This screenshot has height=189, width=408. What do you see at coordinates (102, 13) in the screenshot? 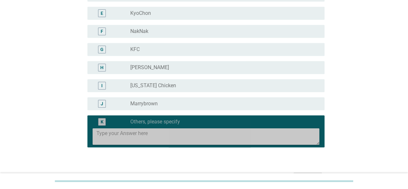
I see `div: E` at bounding box center [102, 13].